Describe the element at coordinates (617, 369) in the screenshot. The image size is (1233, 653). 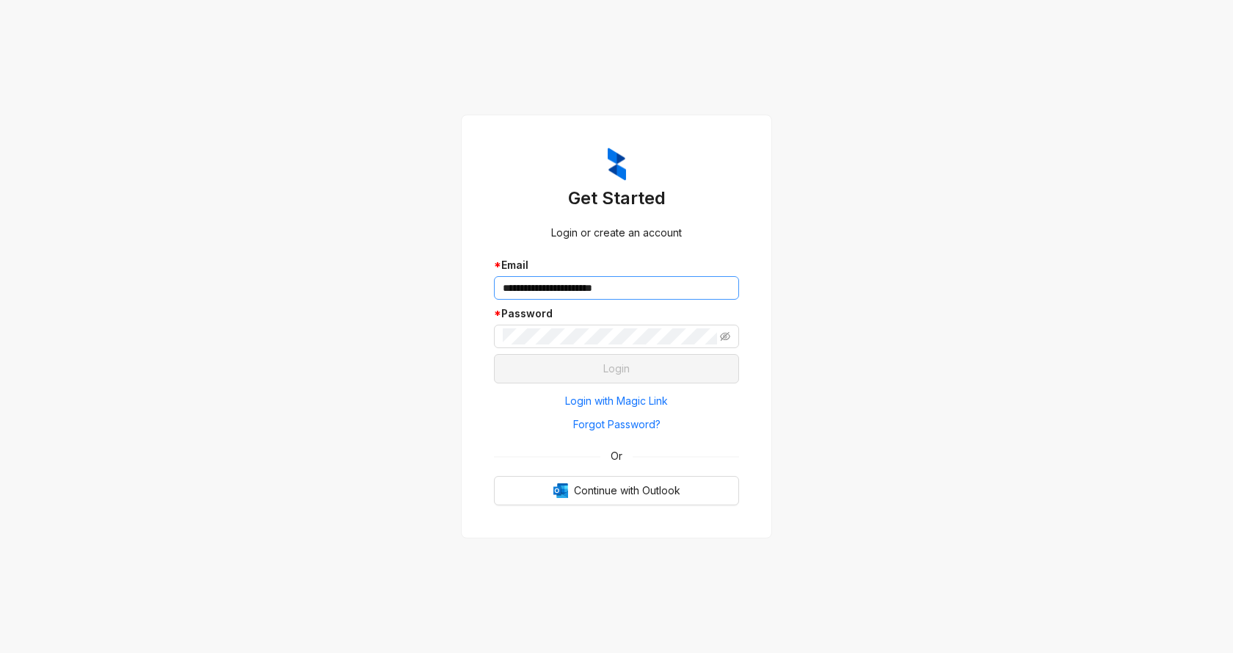
I see `button: Login` at that location.